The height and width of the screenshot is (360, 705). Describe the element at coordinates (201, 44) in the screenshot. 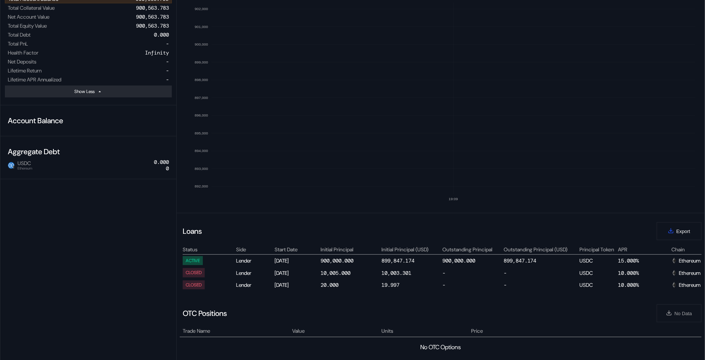

I see `text: 900,000` at that location.